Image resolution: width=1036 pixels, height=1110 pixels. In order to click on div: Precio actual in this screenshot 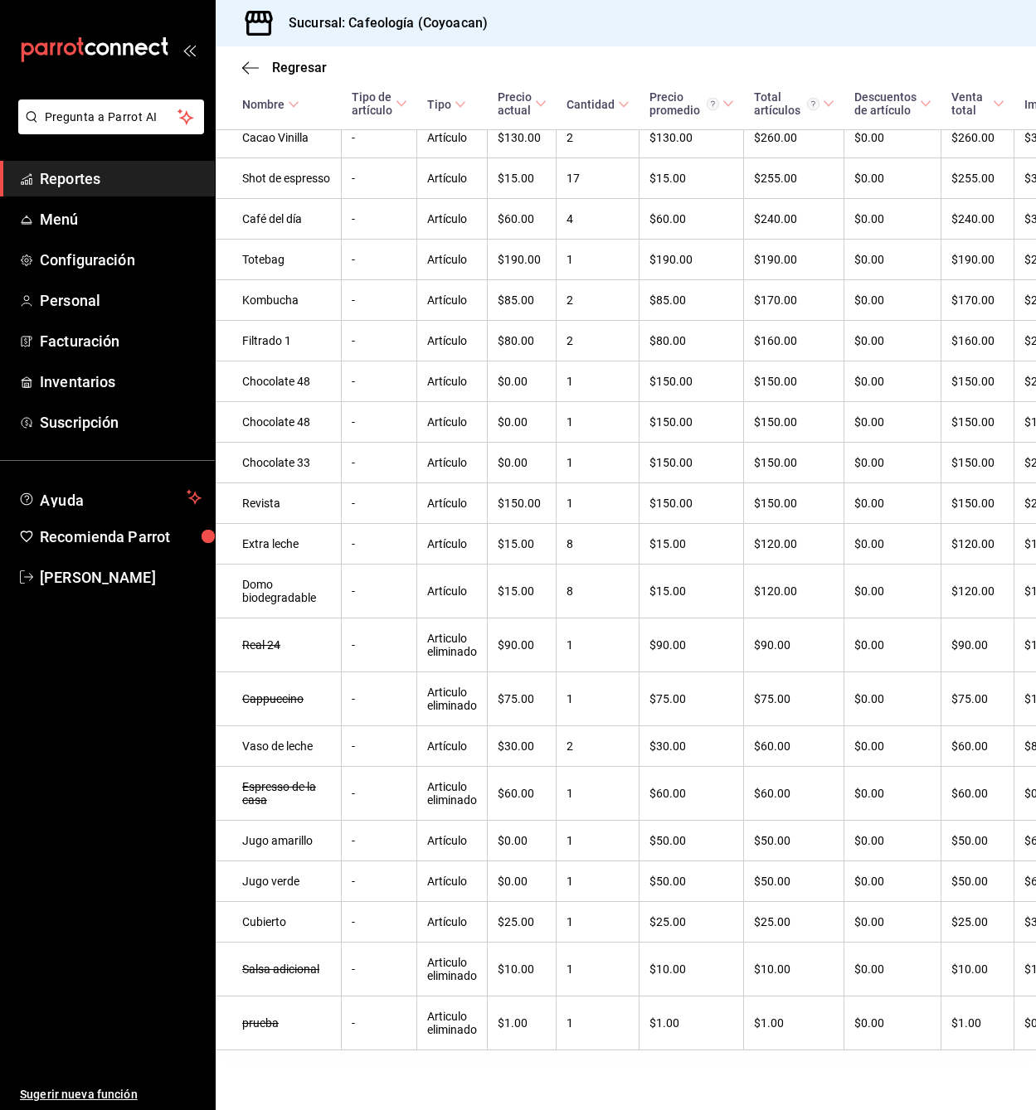, I will do `click(514, 104)`.